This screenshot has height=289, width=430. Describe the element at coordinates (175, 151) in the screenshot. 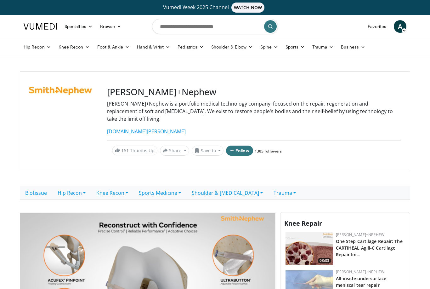

I see `button: Share` at that location.